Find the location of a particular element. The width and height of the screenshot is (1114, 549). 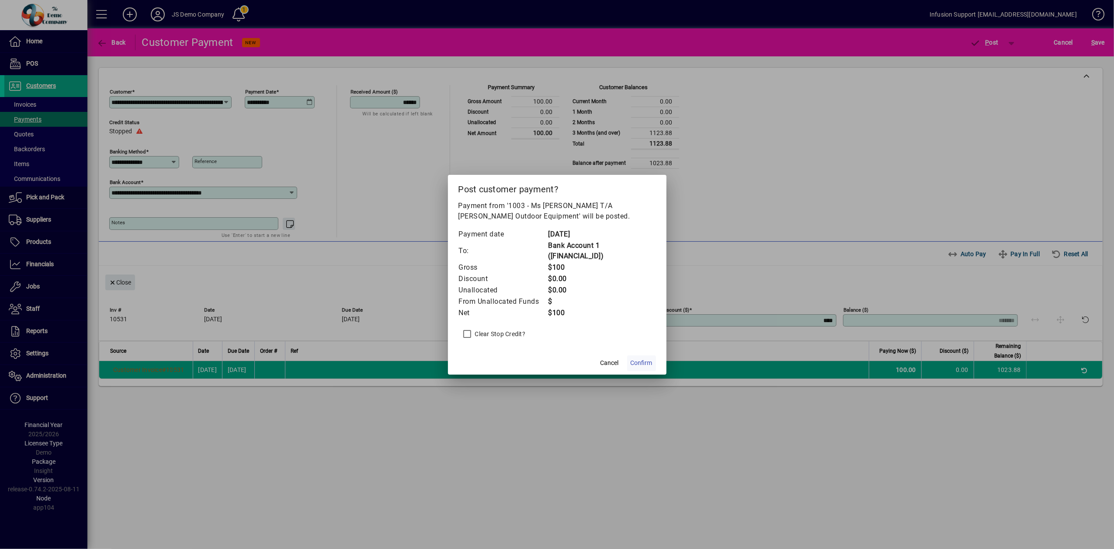

button: Cancel is located at coordinates (610, 363).